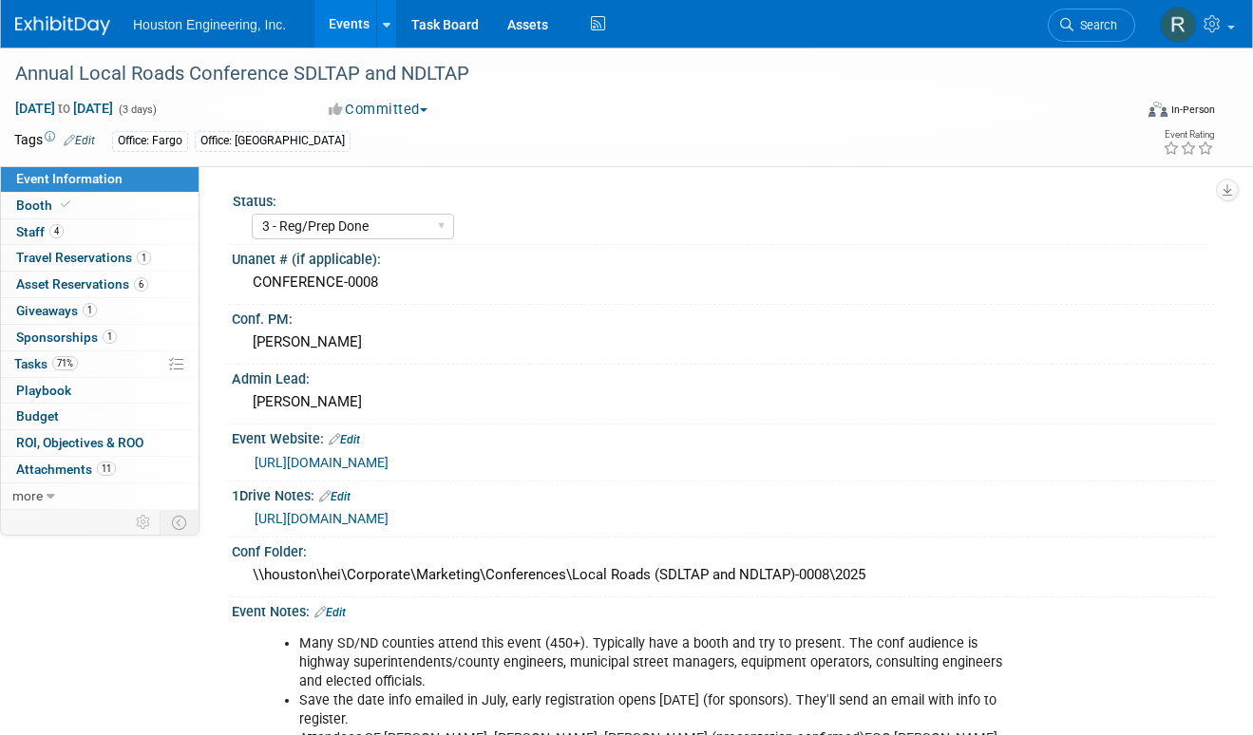 This screenshot has width=1253, height=735. I want to click on span: Asset Reservations, so click(82, 284).